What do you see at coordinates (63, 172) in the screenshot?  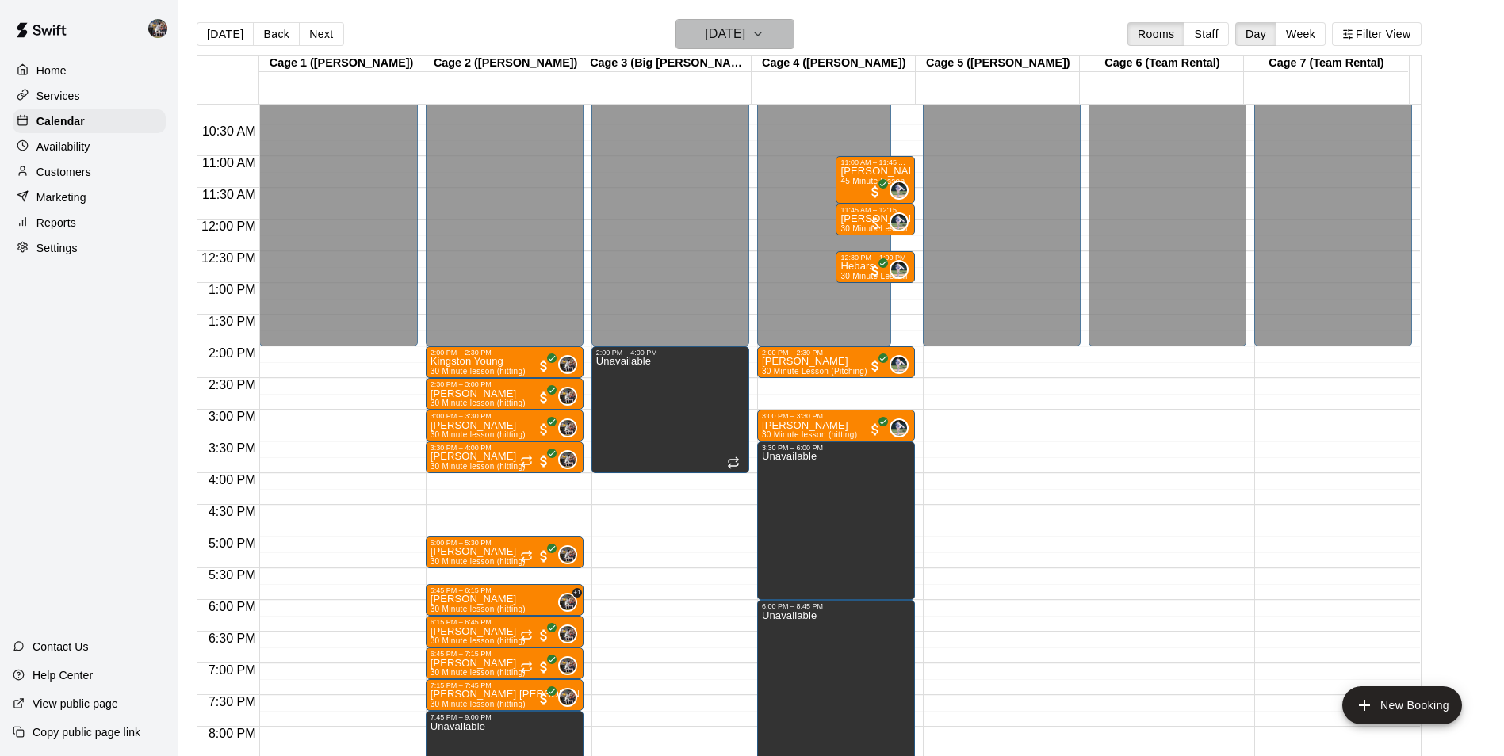 I see `p: Customers` at bounding box center [63, 172].